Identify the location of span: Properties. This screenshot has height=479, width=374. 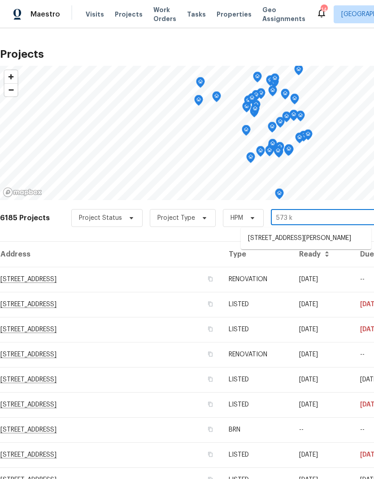
(234, 14).